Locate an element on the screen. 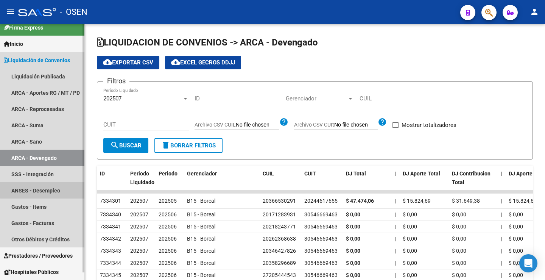  span: Hospitales Públicos is located at coordinates (31, 272).